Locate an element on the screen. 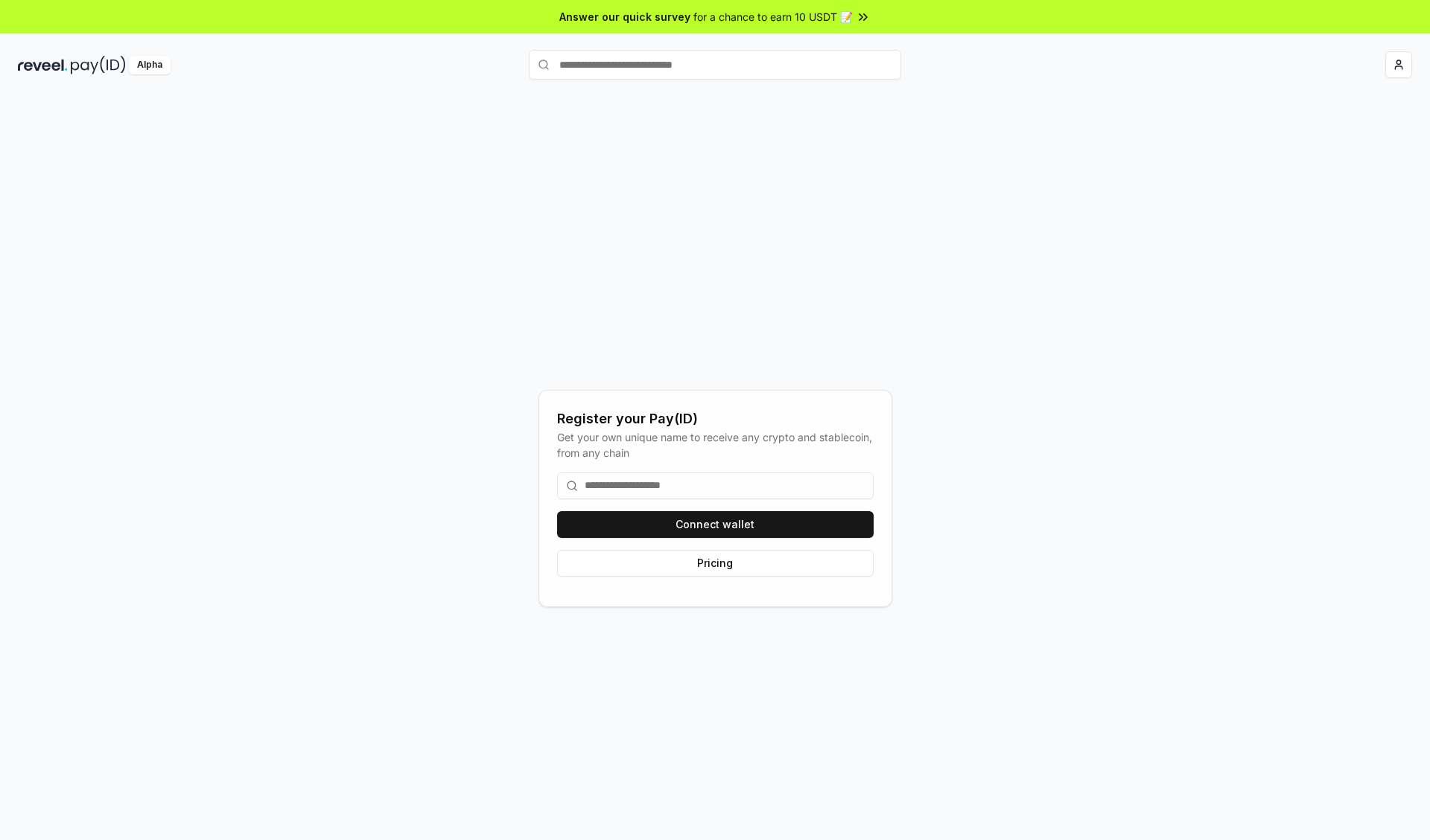 This screenshot has width=1430, height=840. button: Pricing is located at coordinates (715, 563).